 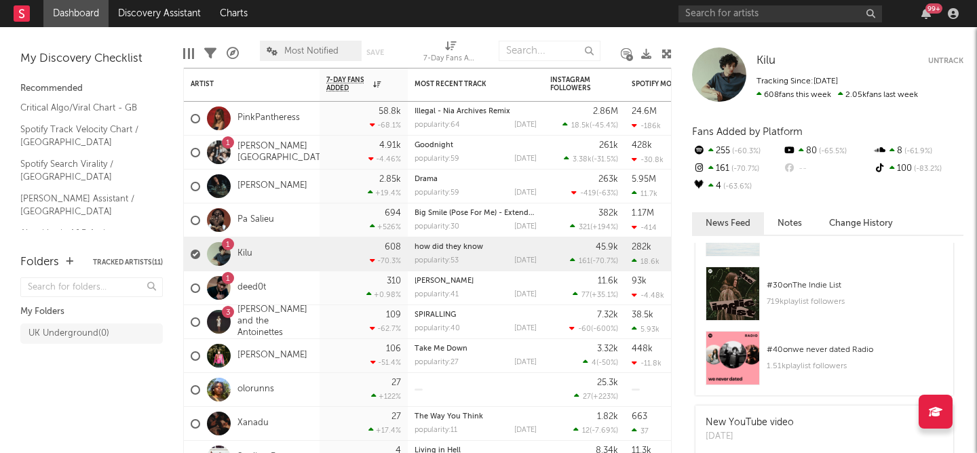 I want to click on button: Change History, so click(x=861, y=223).